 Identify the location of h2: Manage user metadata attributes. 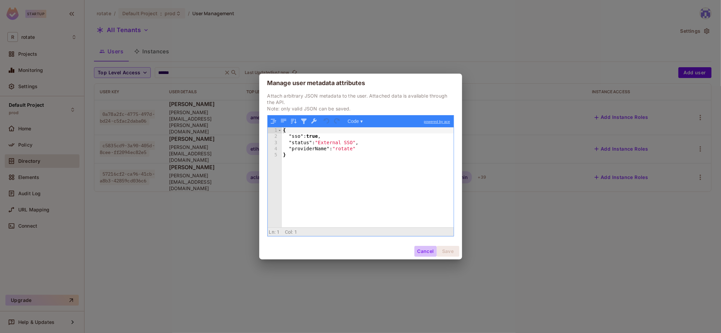
(361, 83).